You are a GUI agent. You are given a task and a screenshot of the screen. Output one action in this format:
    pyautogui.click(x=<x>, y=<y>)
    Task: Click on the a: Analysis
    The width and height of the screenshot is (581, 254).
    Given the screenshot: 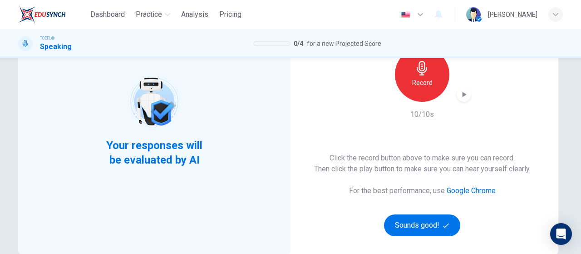 What is the action you would take?
    pyautogui.click(x=195, y=15)
    